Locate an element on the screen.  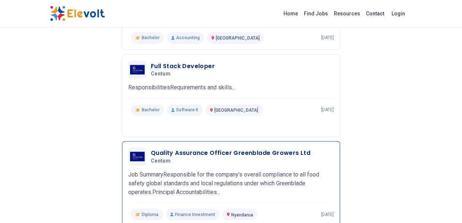
div: Chat Widget is located at coordinates (444, 205).